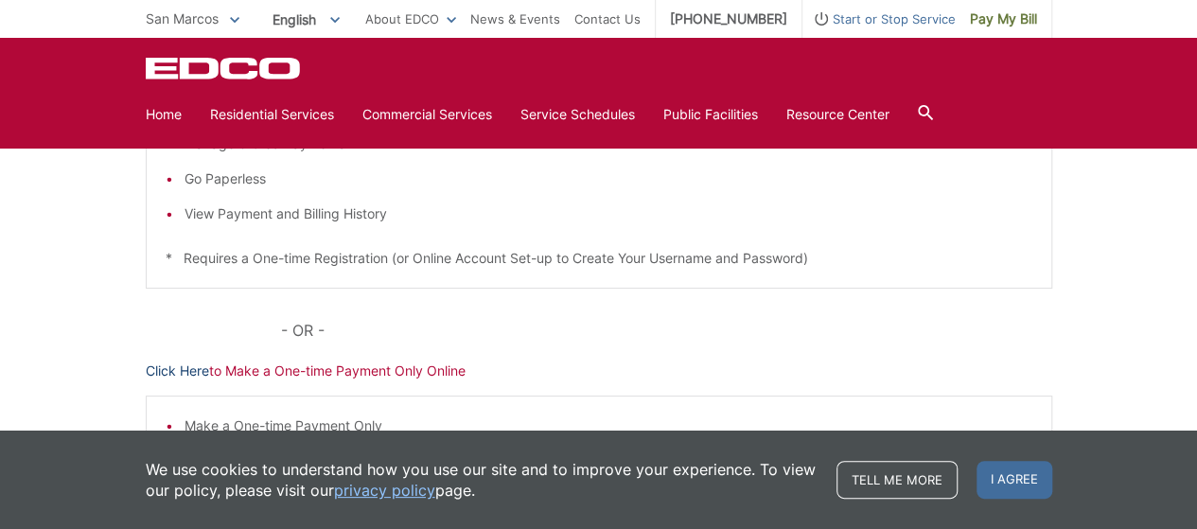 This screenshot has width=1197, height=529. I want to click on li: Make a One-time Payment Only, so click(608, 426).